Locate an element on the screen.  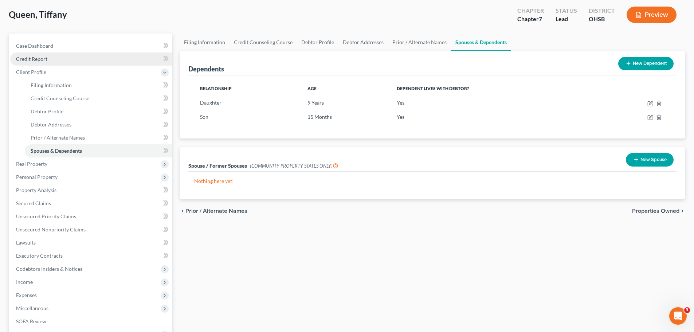
span: Property Analysis is located at coordinates (36, 190).